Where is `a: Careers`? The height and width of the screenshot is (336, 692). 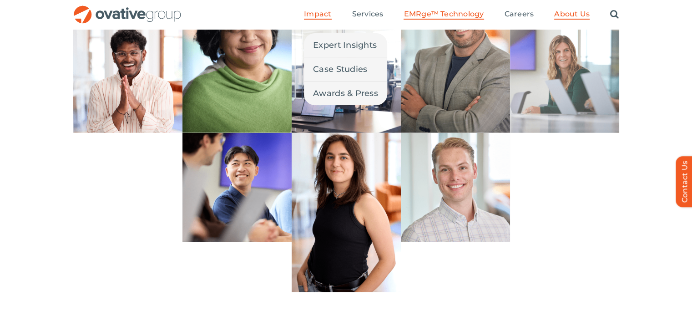
a: Careers is located at coordinates (519, 15).